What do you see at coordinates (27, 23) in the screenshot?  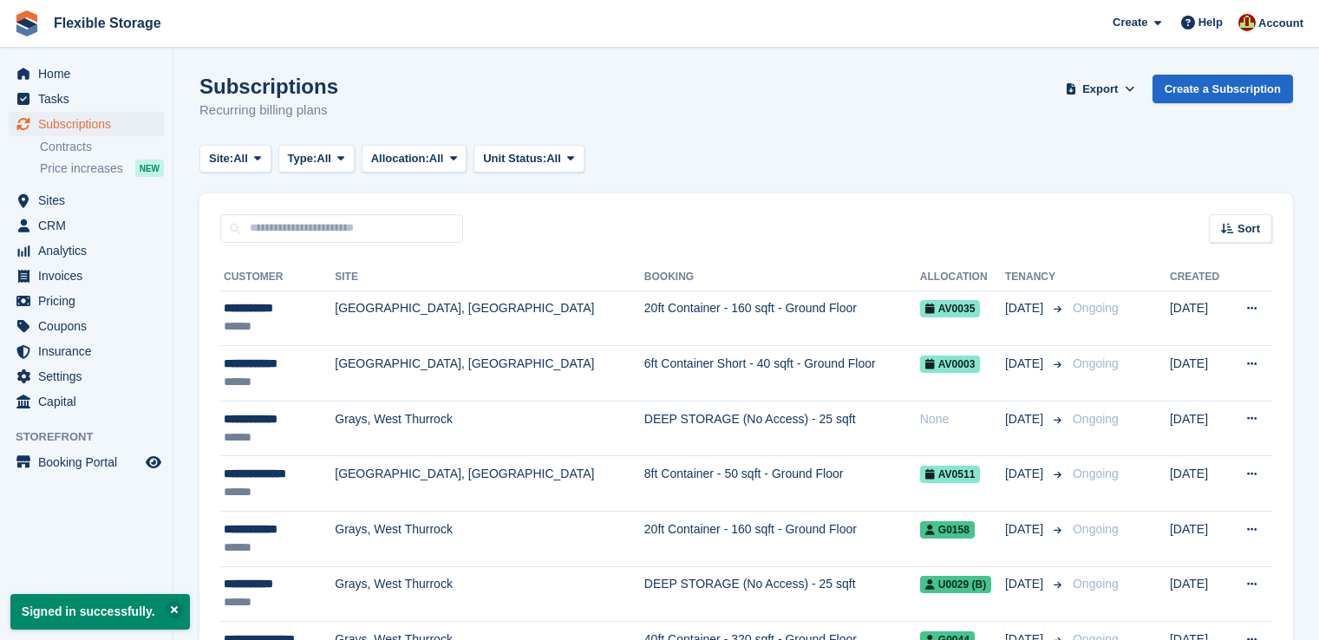 I see `img: stora-icon-8386f47178a22dfd0bd8f6a31ec36ba5ce8667c1dd55bd0f319d3a0aa187defe.svg` at bounding box center [27, 23].